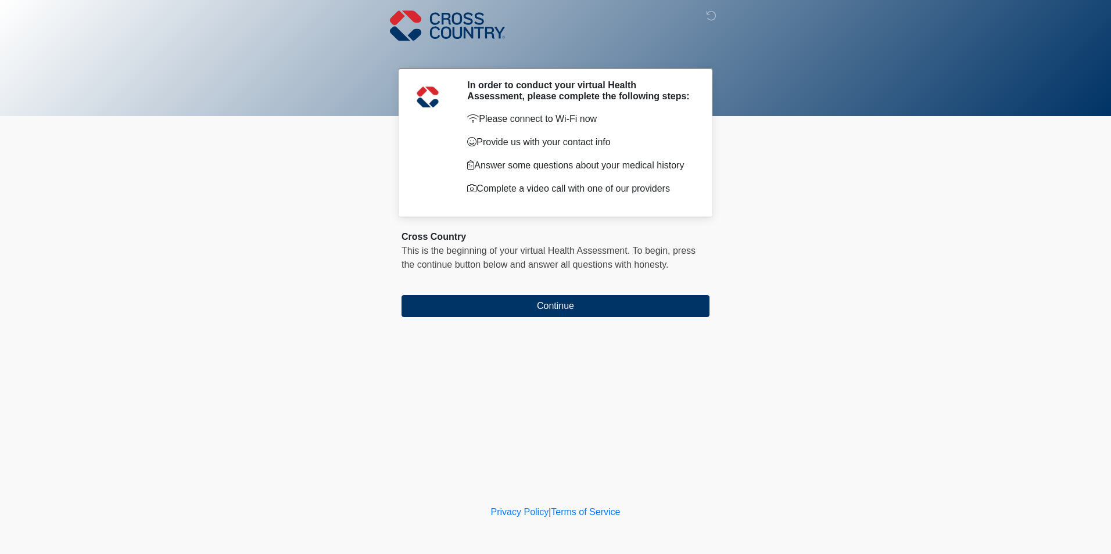 This screenshot has width=1111, height=554. What do you see at coordinates (579, 119) in the screenshot?
I see `p: Please connect to Wi-Fi now` at bounding box center [579, 119].